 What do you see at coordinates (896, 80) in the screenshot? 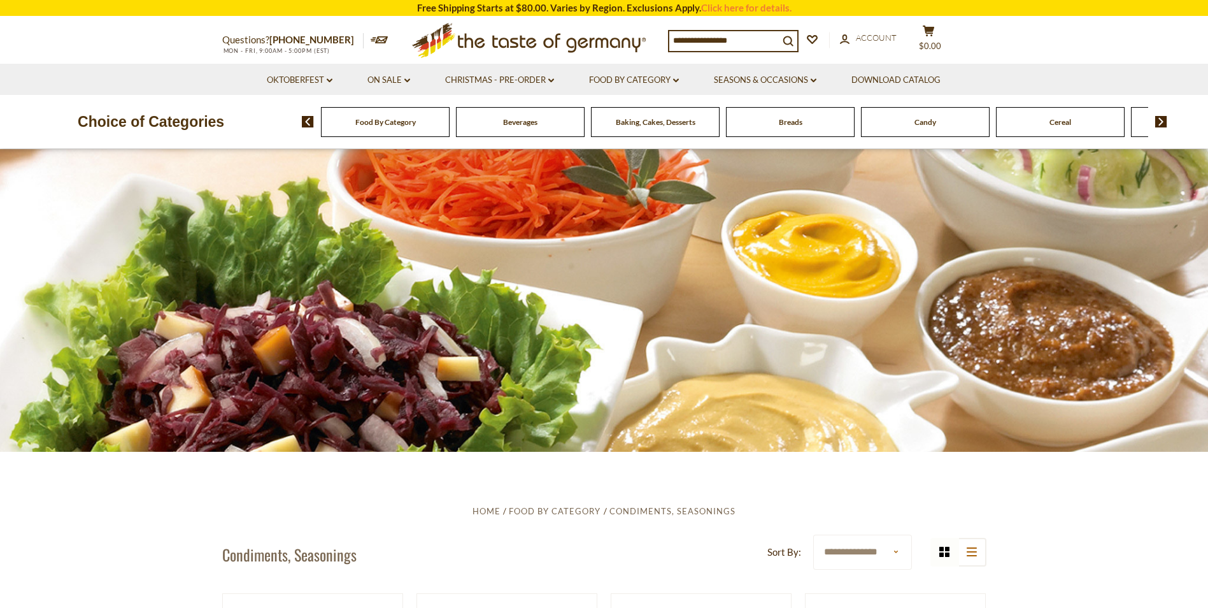
I see `a: Download Catalog` at bounding box center [896, 80].